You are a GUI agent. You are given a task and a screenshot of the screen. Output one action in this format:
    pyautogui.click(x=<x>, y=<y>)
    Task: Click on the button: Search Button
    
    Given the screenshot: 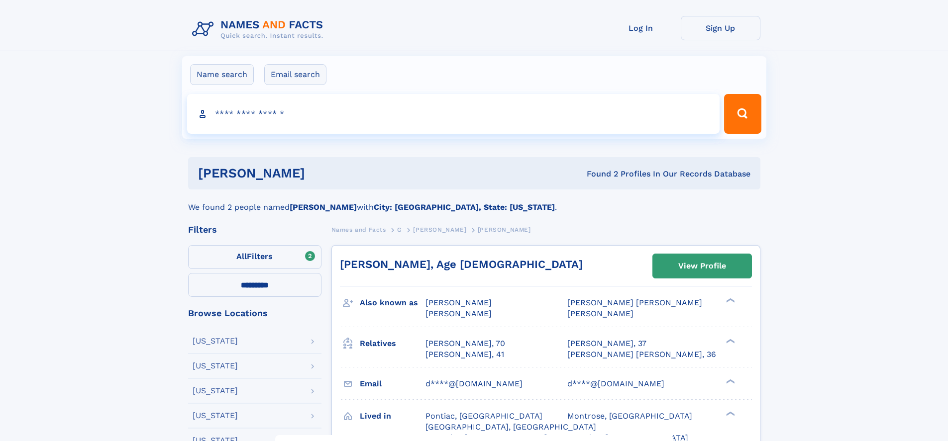 What is the action you would take?
    pyautogui.click(x=742, y=114)
    